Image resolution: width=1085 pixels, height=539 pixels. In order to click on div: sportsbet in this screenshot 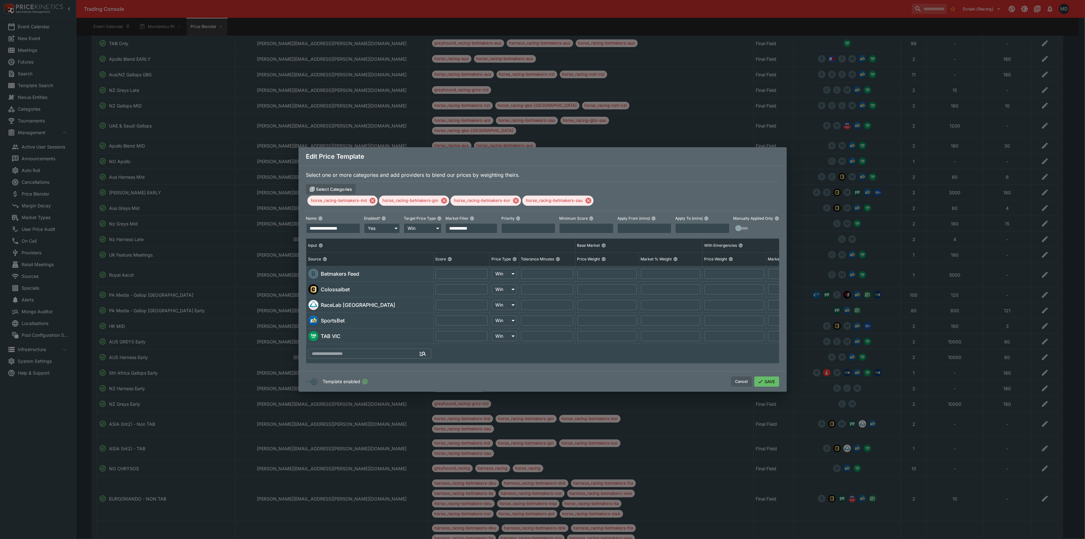, I will do `click(314, 321)`.